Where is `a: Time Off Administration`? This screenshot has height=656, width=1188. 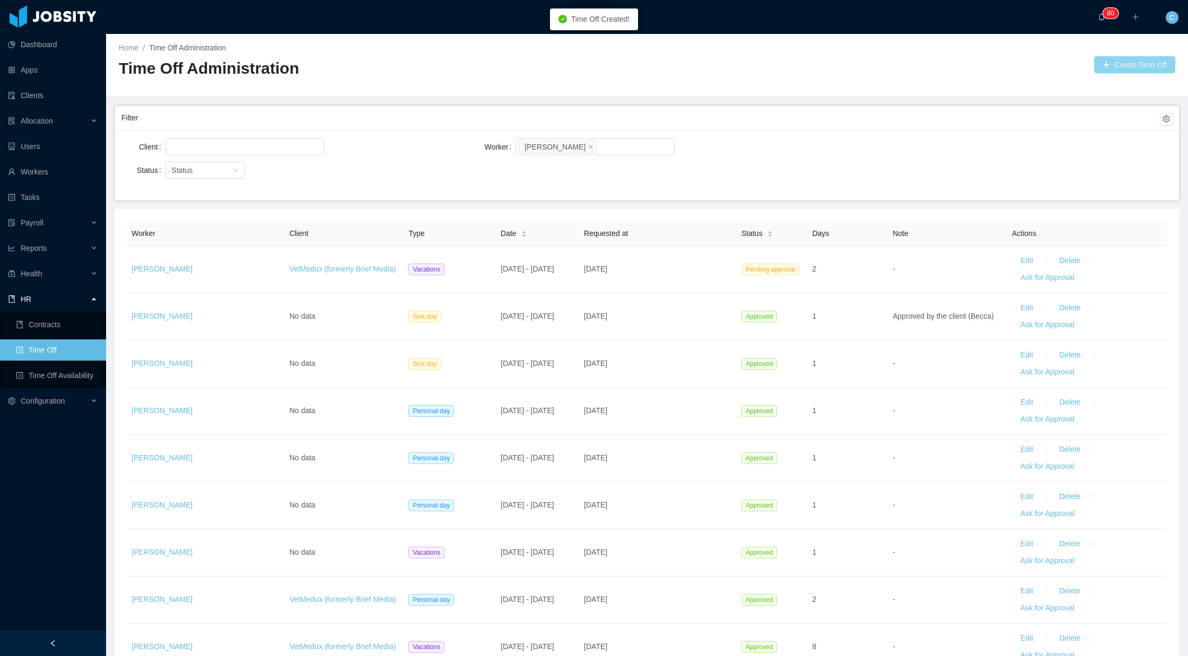
a: Time Off Administration is located at coordinates (187, 48).